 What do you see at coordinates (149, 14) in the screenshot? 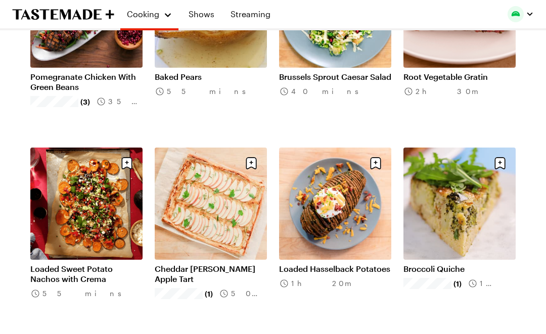
I see `button: Cooking` at bounding box center [149, 14].